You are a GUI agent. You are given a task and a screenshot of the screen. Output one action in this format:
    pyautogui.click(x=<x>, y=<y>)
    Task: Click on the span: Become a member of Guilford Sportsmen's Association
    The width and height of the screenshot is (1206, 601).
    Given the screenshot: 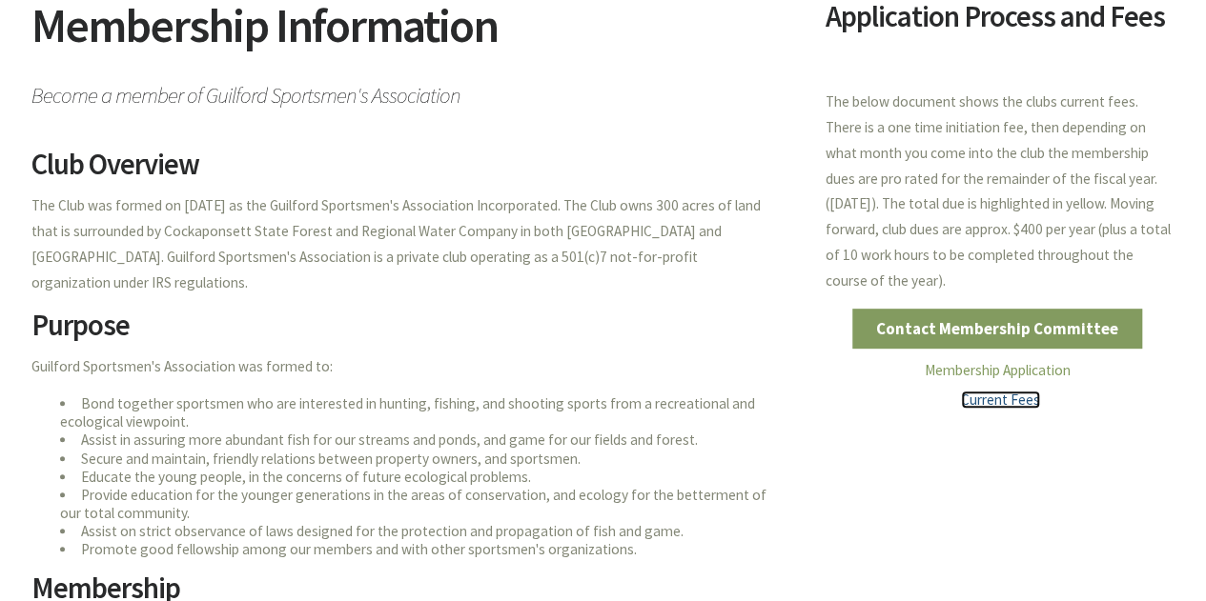 What is the action you would take?
    pyautogui.click(x=404, y=90)
    